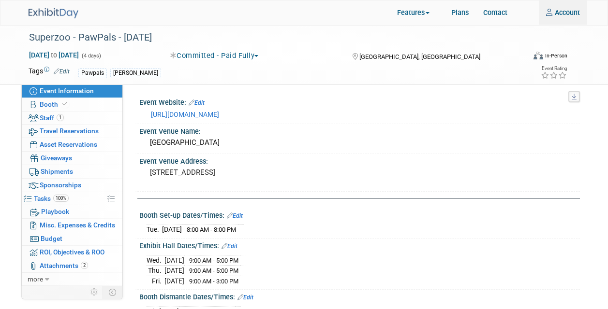 This screenshot has width=608, height=309. I want to click on td: Fri., so click(155, 281).